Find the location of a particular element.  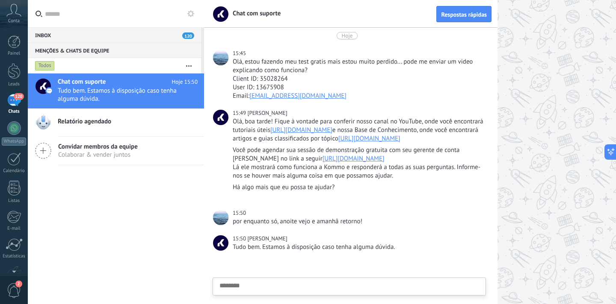

span: Relatório agendado is located at coordinates (84, 122).